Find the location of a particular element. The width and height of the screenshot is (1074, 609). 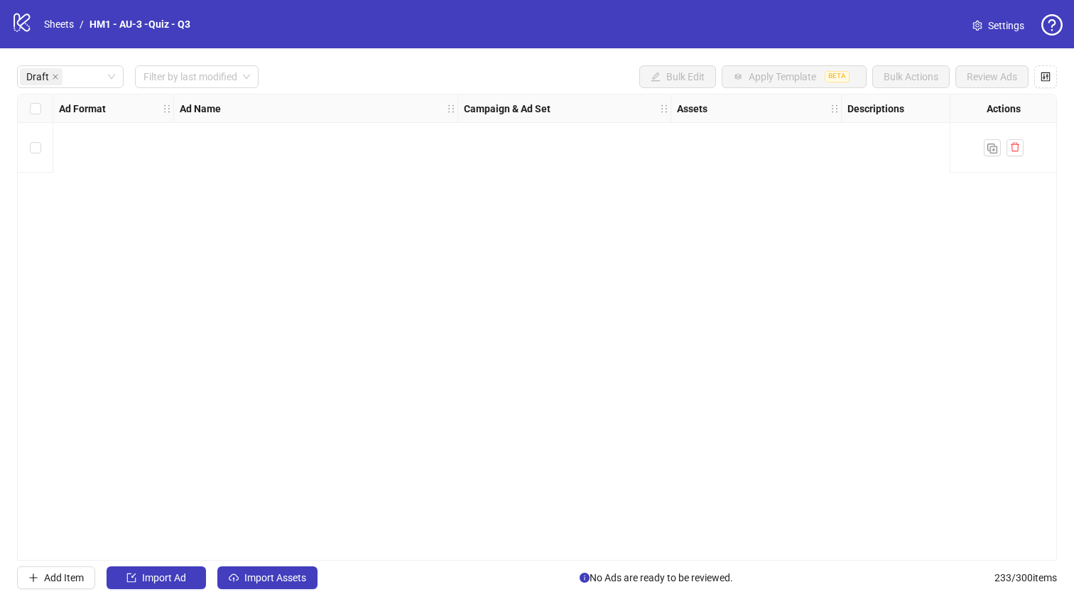

div: Resize Campaign & Ad Set column is located at coordinates (668, 108).